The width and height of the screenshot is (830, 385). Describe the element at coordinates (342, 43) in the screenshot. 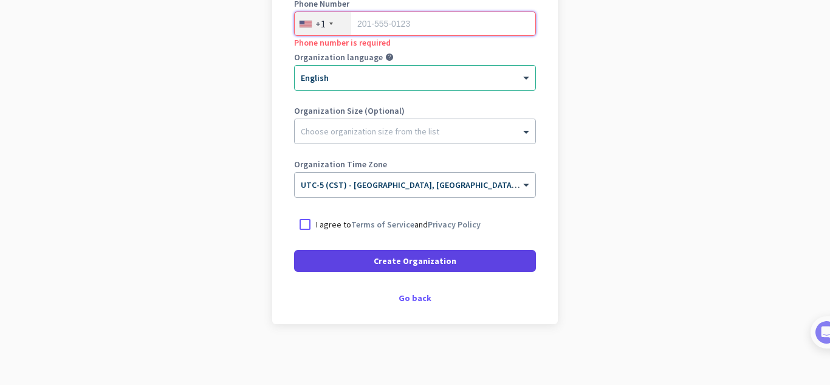

I see `span: Phone number is required` at that location.